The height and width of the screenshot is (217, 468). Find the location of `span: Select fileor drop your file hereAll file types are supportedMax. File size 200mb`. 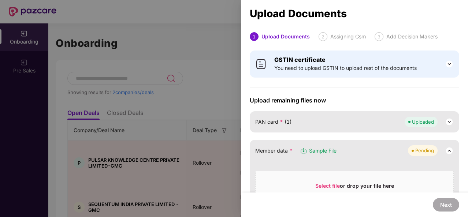

span: Select fileor drop your file hereAll file types are supportedMax. File size 200mb is located at coordinates (355, 195).